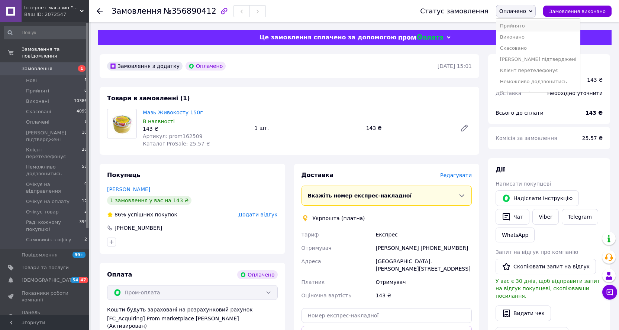 This screenshot has width=619, height=330. I want to click on span: 28, so click(84, 153).